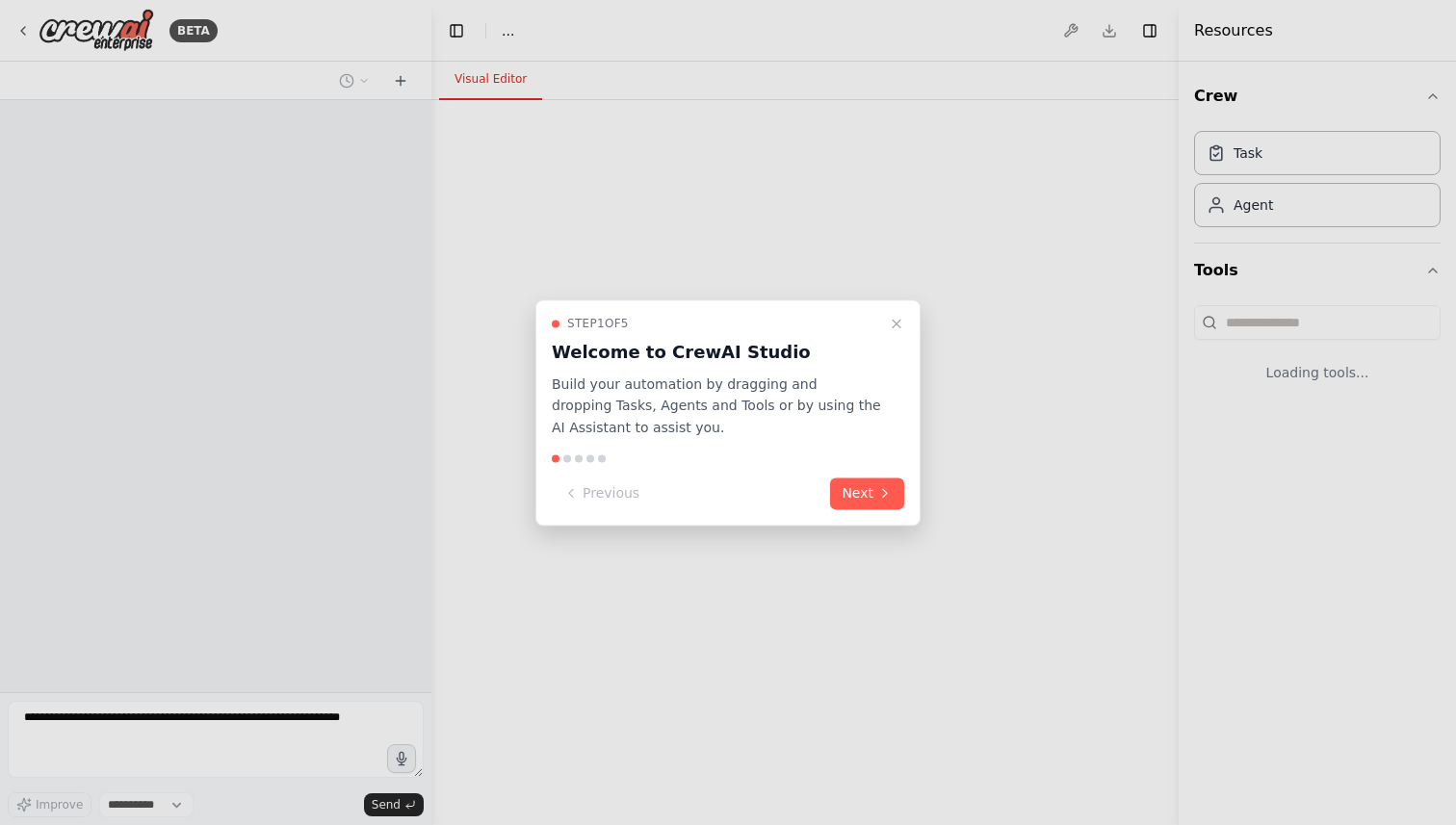 This screenshot has height=825, width=1456. What do you see at coordinates (716, 406) in the screenshot?
I see `p: Build your automation by dragging and dropping Tasks, Agents and Tools or by using the AI Assista...` at bounding box center [716, 406].